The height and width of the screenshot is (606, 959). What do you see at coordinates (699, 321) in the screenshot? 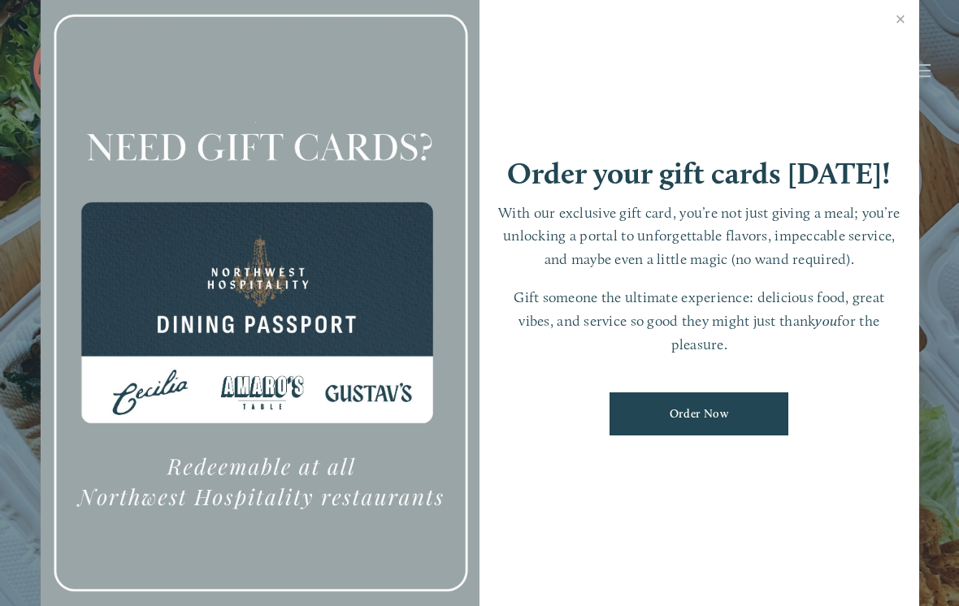
I see `p: Gift someone the ultimate experience: delicious food, great vibes, and service so good they might...` at bounding box center [699, 321].